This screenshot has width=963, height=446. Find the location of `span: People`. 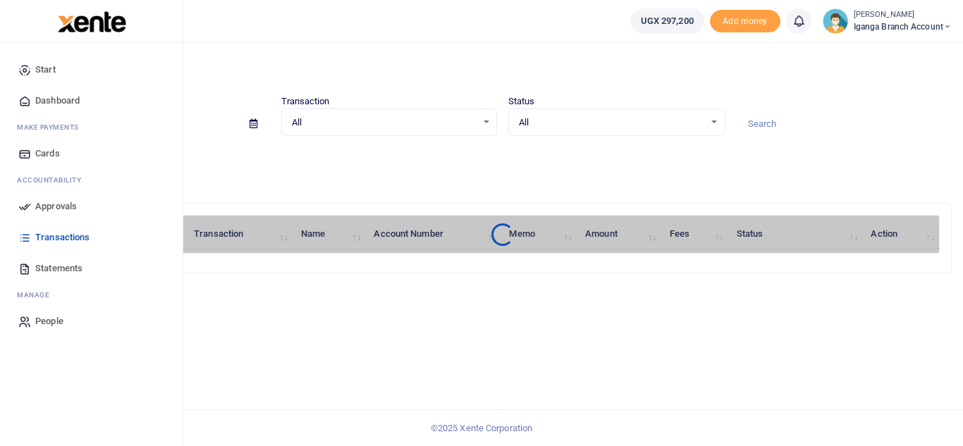

span: People is located at coordinates (49, 321).